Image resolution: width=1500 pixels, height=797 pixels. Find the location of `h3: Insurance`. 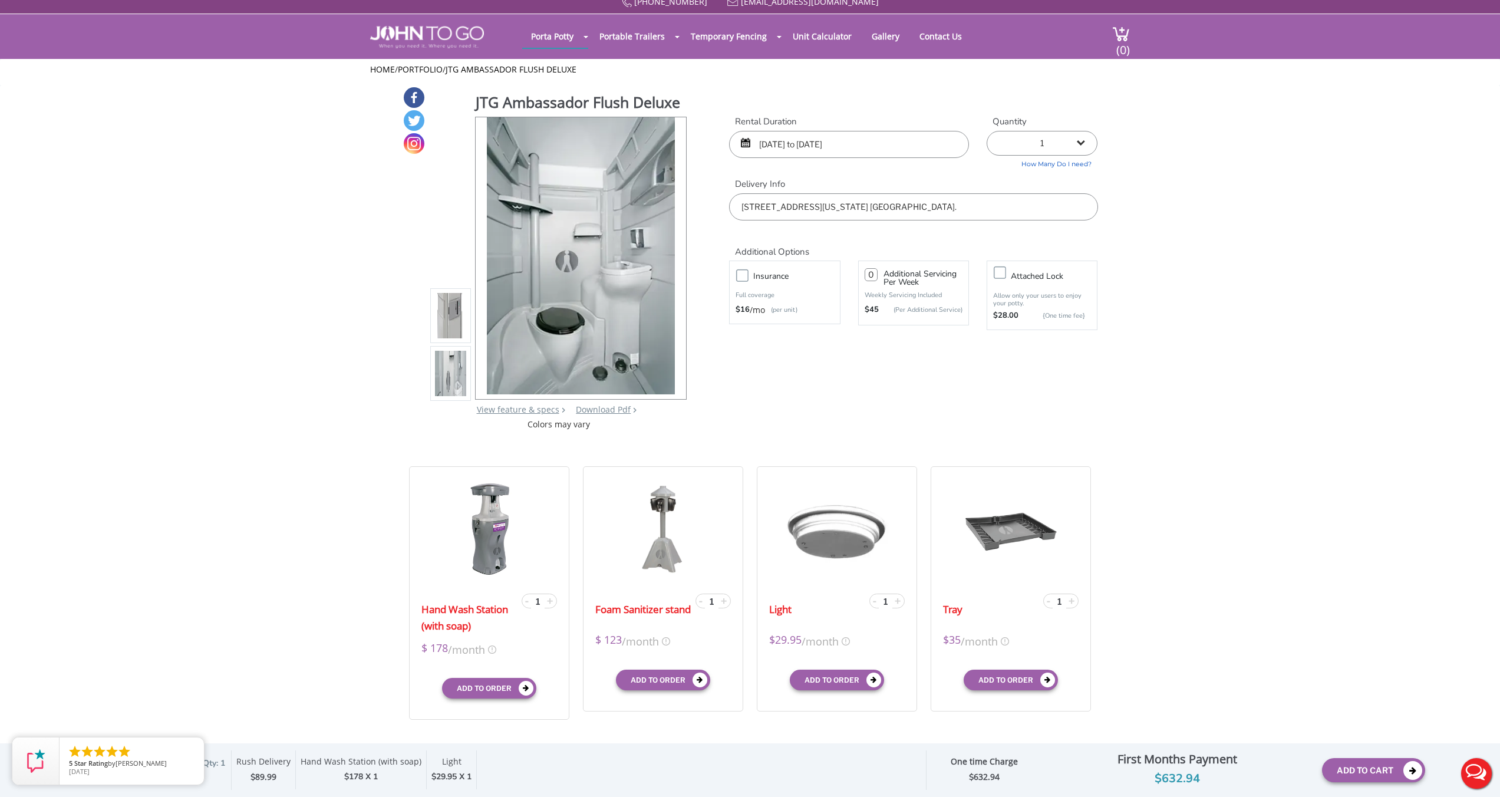

h3: Insurance is located at coordinates (799, 276).